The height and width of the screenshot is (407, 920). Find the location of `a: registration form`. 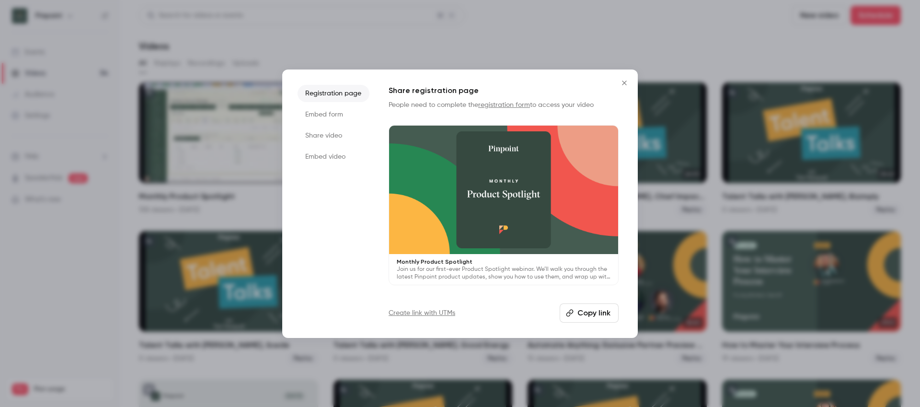

a: registration form is located at coordinates (504, 105).